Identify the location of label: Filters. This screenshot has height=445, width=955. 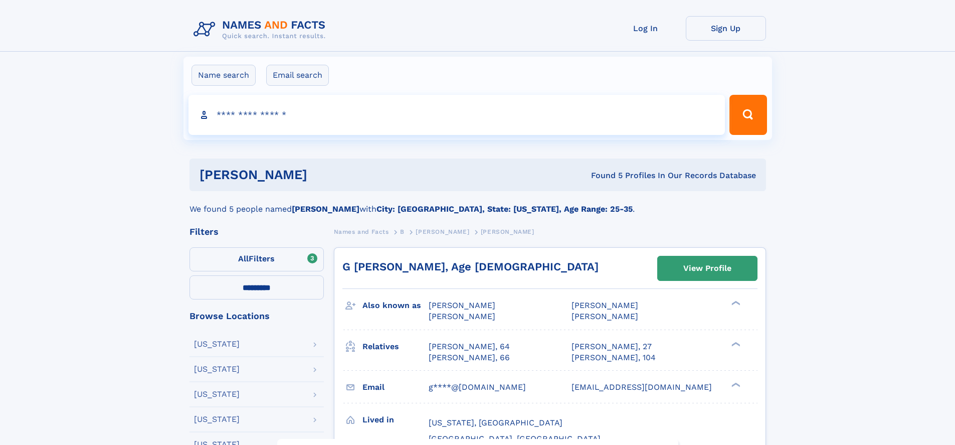
(257, 259).